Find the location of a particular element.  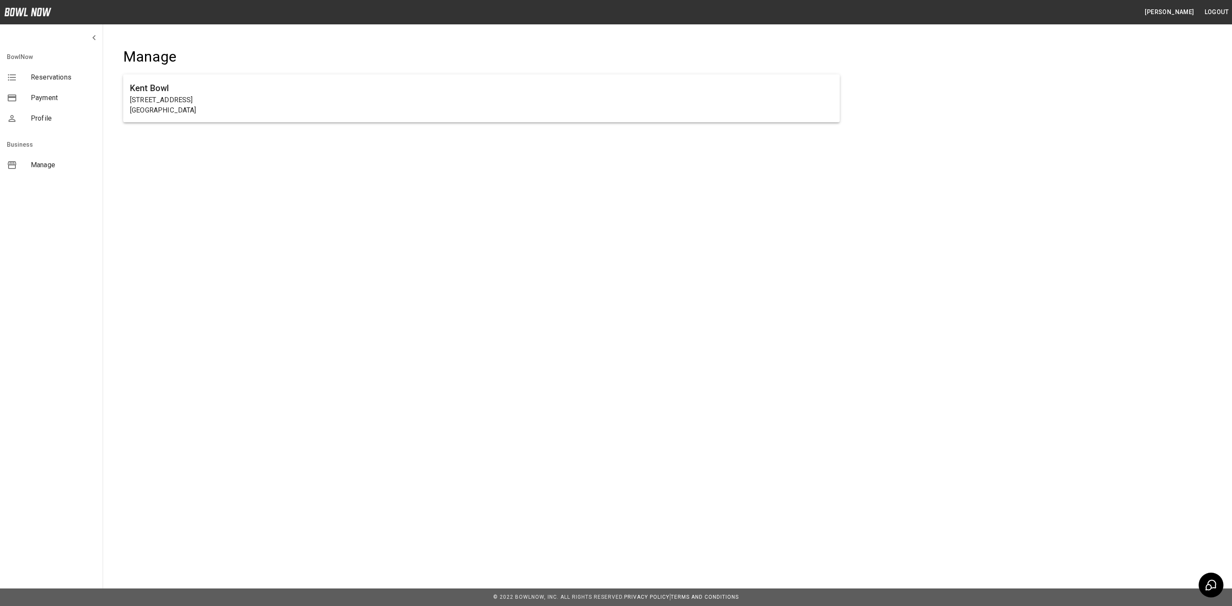

h6: Kent Bowl is located at coordinates (481, 88).